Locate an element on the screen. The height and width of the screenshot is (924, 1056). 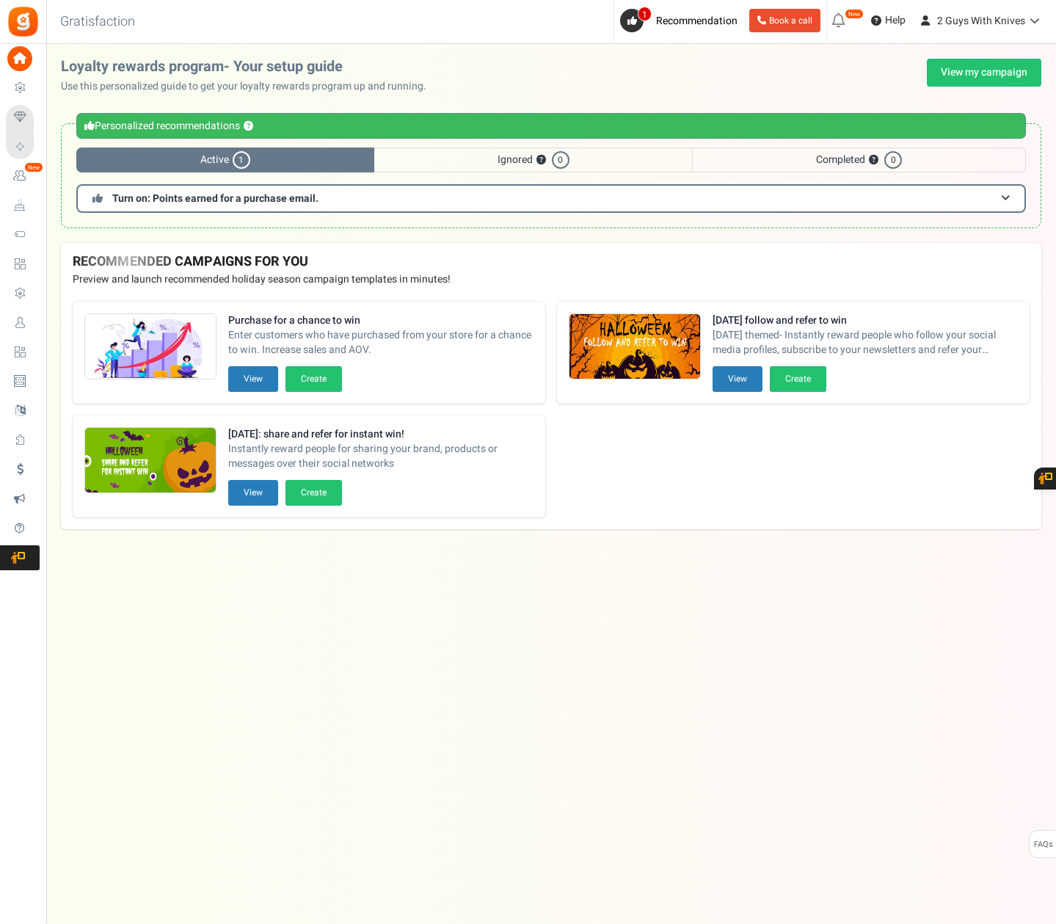
h3: Gratisfaction is located at coordinates (98, 22).